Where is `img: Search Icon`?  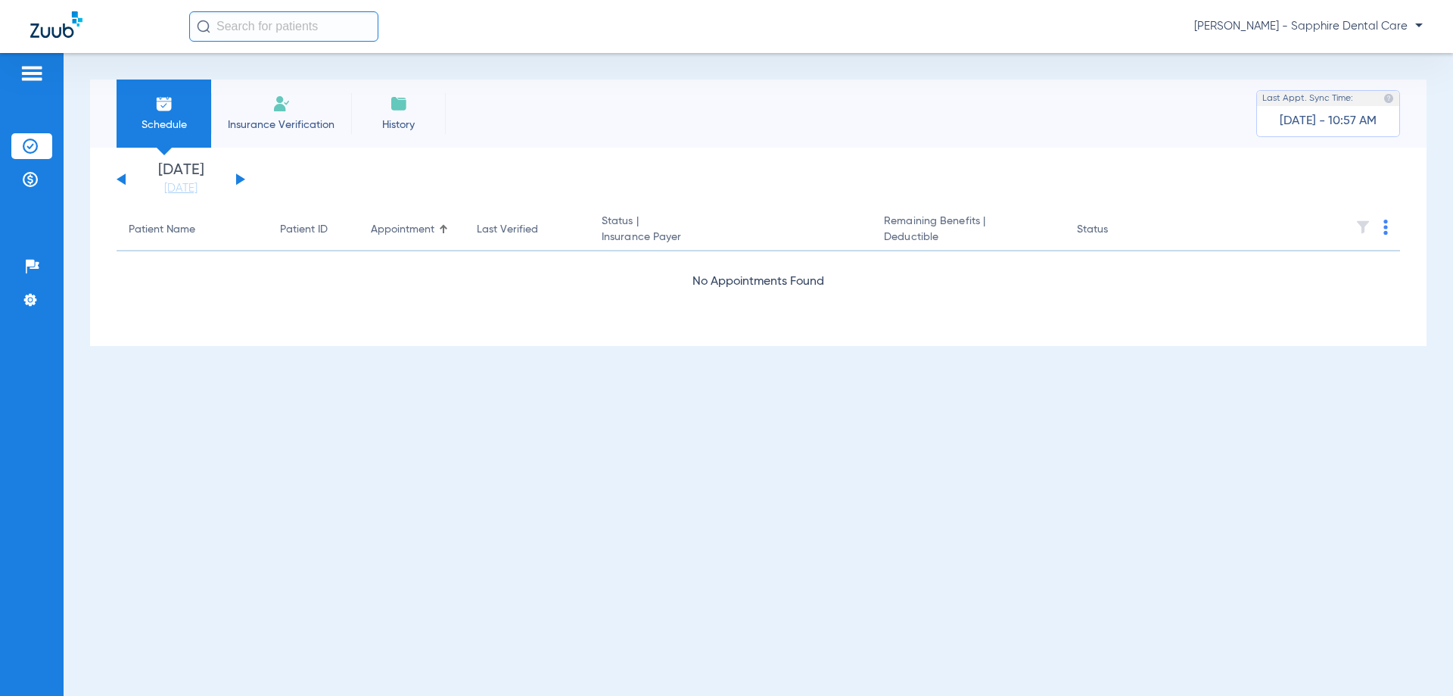 img: Search Icon is located at coordinates (204, 26).